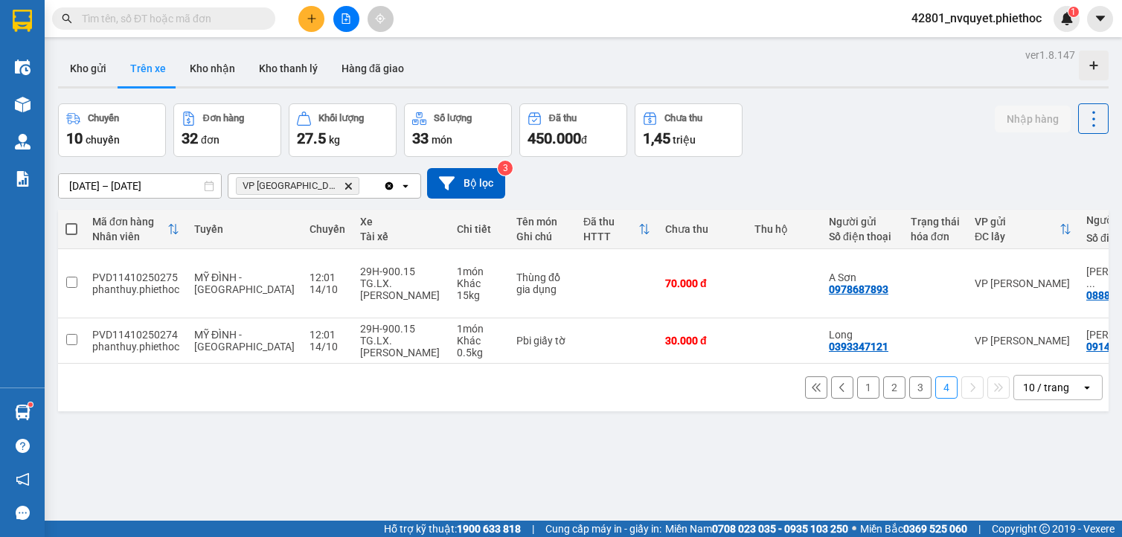 This screenshot has height=537, width=1122. Describe the element at coordinates (780, 529) in the screenshot. I see `strong: 0708 023 035 - 0935 103 250` at that location.